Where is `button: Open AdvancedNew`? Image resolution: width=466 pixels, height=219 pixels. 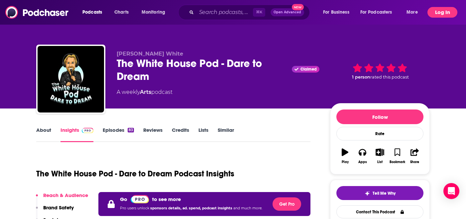
button: Open AdvancedNew is located at coordinates (287, 12).